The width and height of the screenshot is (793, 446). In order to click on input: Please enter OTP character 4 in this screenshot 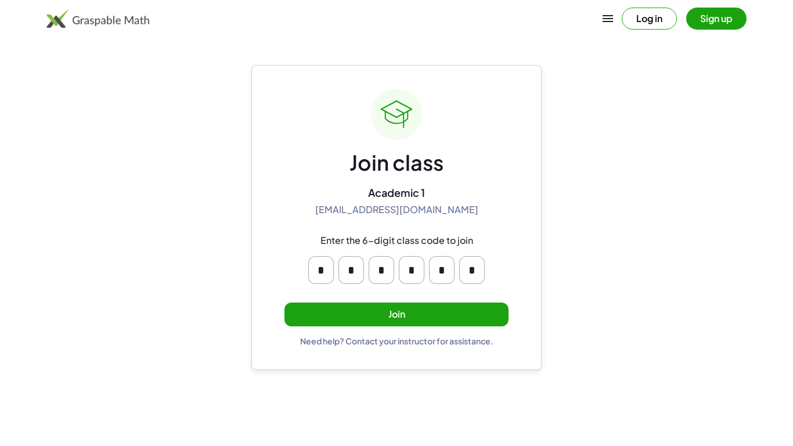, I will do `click(412, 270)`.